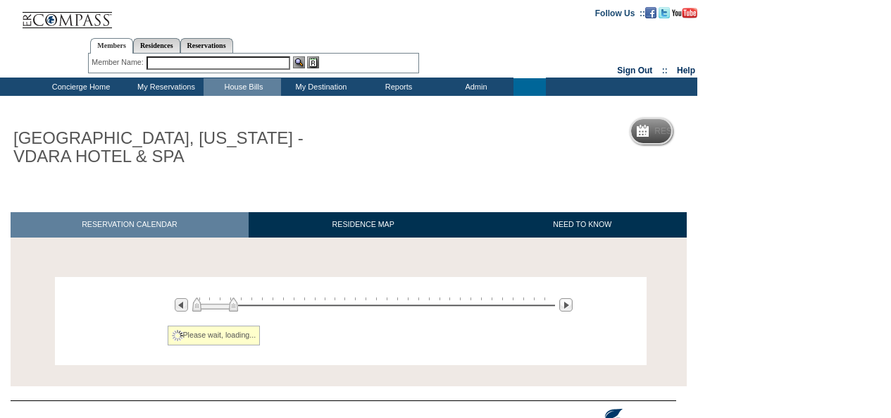  Describe the element at coordinates (214, 335) in the screenshot. I see `div: Please wait, loading...` at that location.